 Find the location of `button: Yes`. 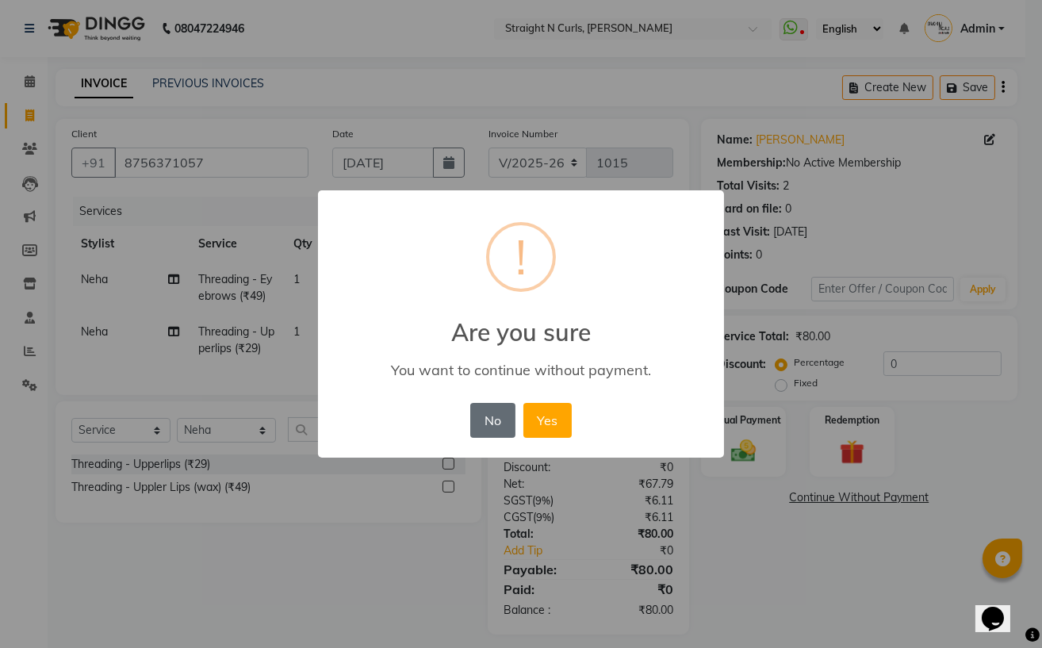

button: Yes is located at coordinates (547, 420).